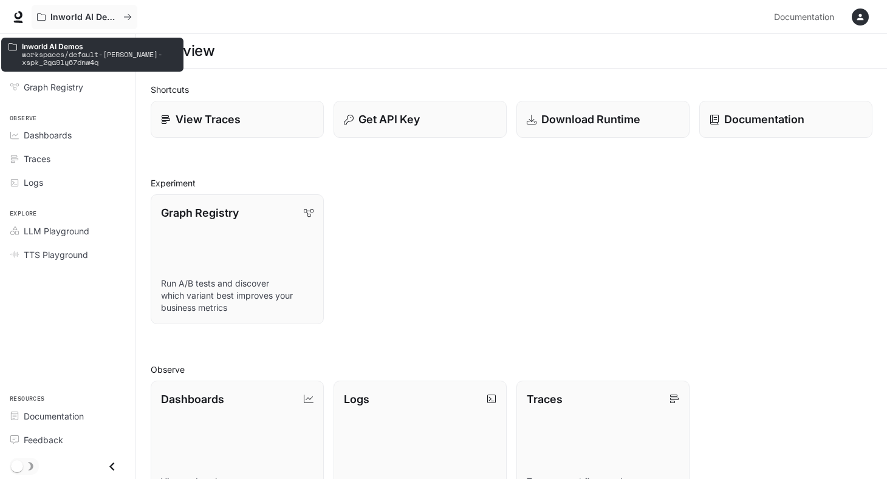 Image resolution: width=887 pixels, height=479 pixels. Describe the element at coordinates (544, 399) in the screenshot. I see `p: Traces` at that location.